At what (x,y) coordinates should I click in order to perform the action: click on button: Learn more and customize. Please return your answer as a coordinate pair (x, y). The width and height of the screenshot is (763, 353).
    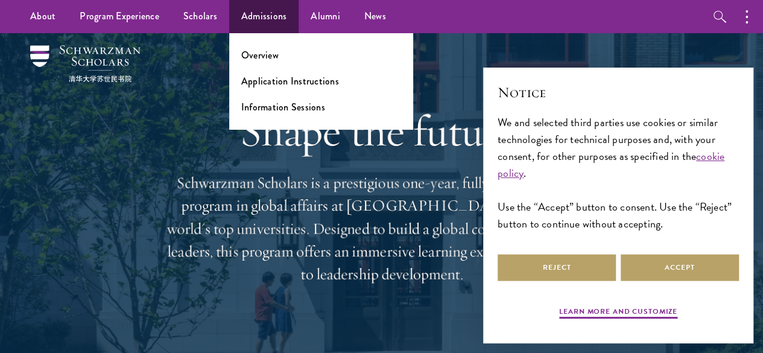
    Looking at the image, I should click on (618, 313).